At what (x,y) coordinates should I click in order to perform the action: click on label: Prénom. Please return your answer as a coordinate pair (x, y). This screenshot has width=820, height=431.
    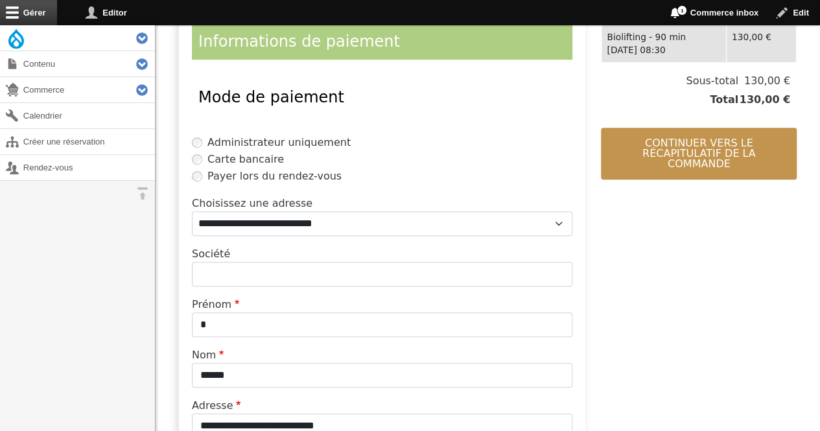
    Looking at the image, I should click on (217, 305).